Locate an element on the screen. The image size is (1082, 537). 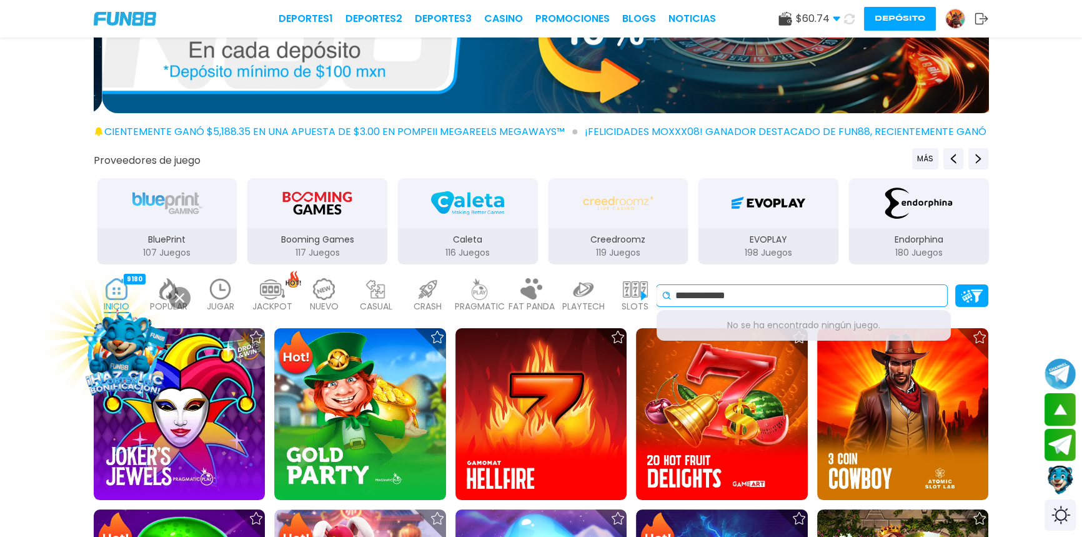
button: BluePrint is located at coordinates (167, 221).